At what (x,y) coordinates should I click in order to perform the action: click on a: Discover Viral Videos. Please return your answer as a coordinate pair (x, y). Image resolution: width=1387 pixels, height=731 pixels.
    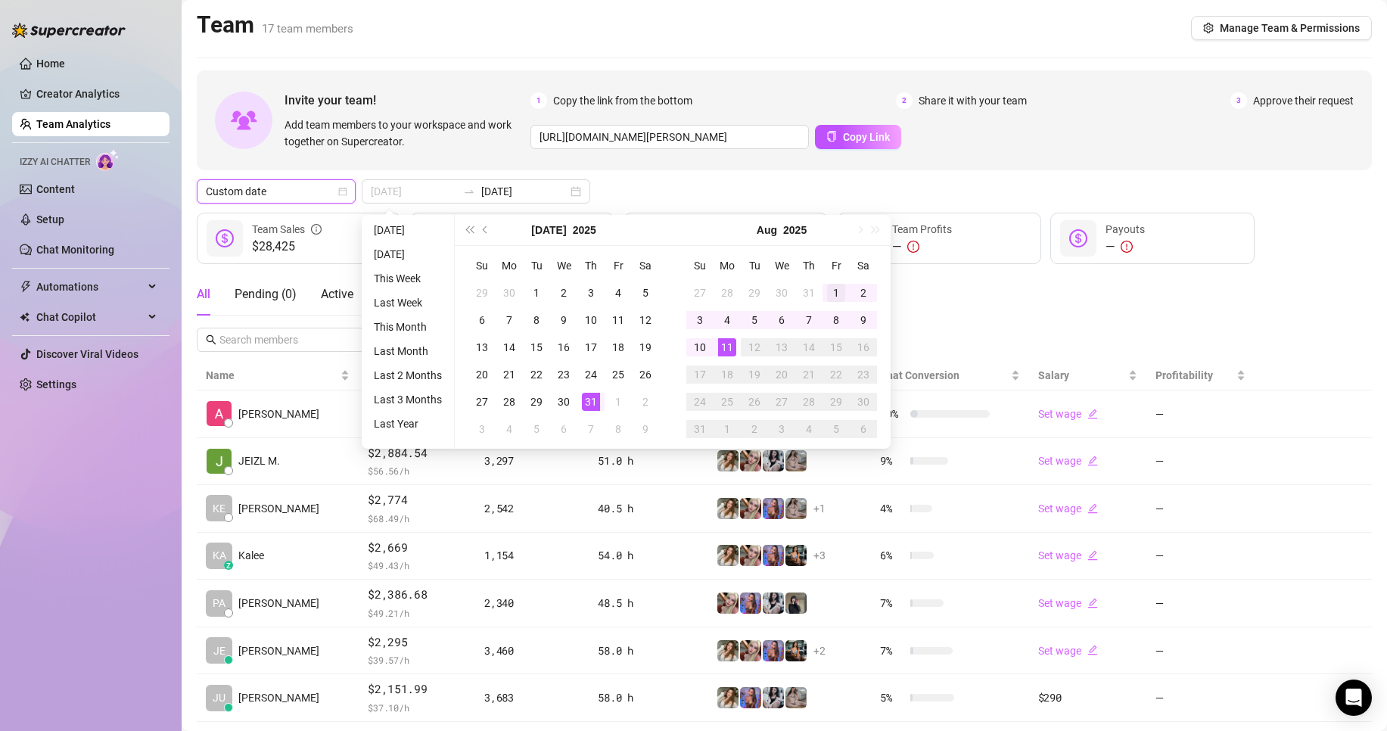
    Looking at the image, I should click on (87, 354).